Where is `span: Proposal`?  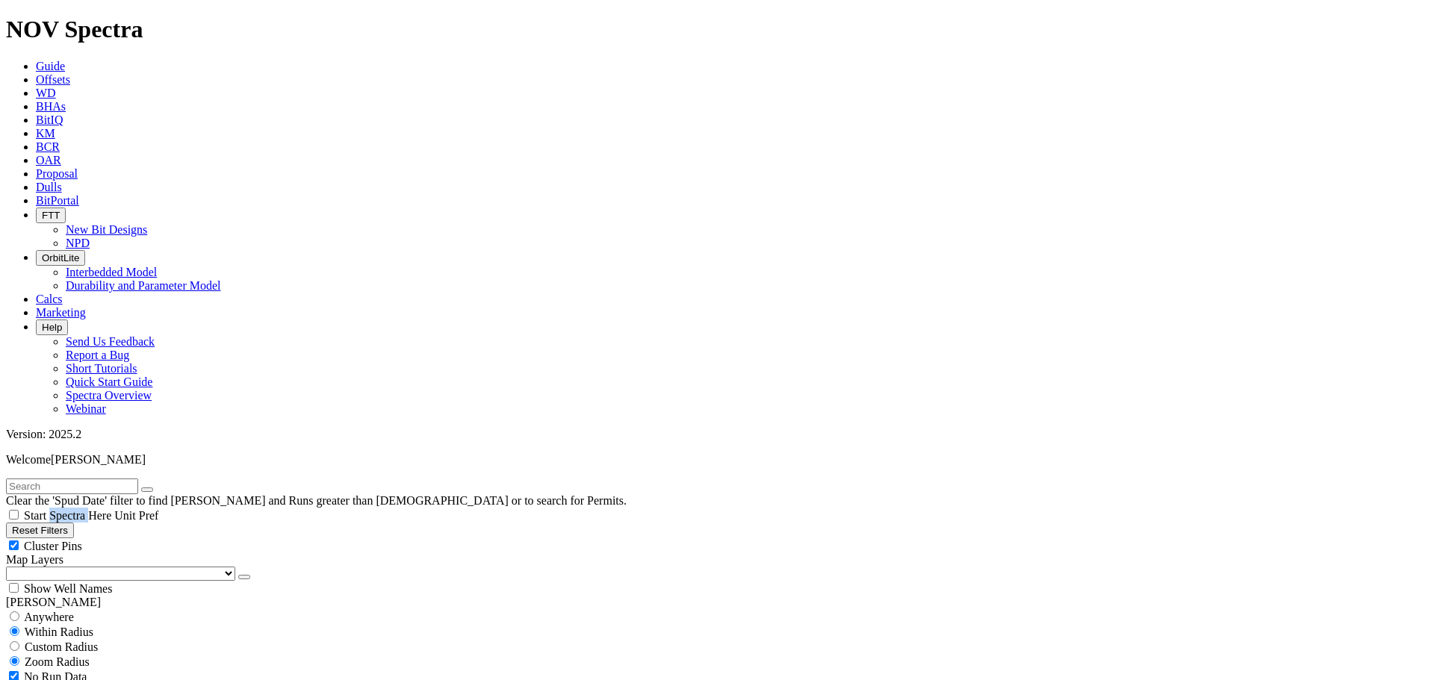 span: Proposal is located at coordinates (57, 173).